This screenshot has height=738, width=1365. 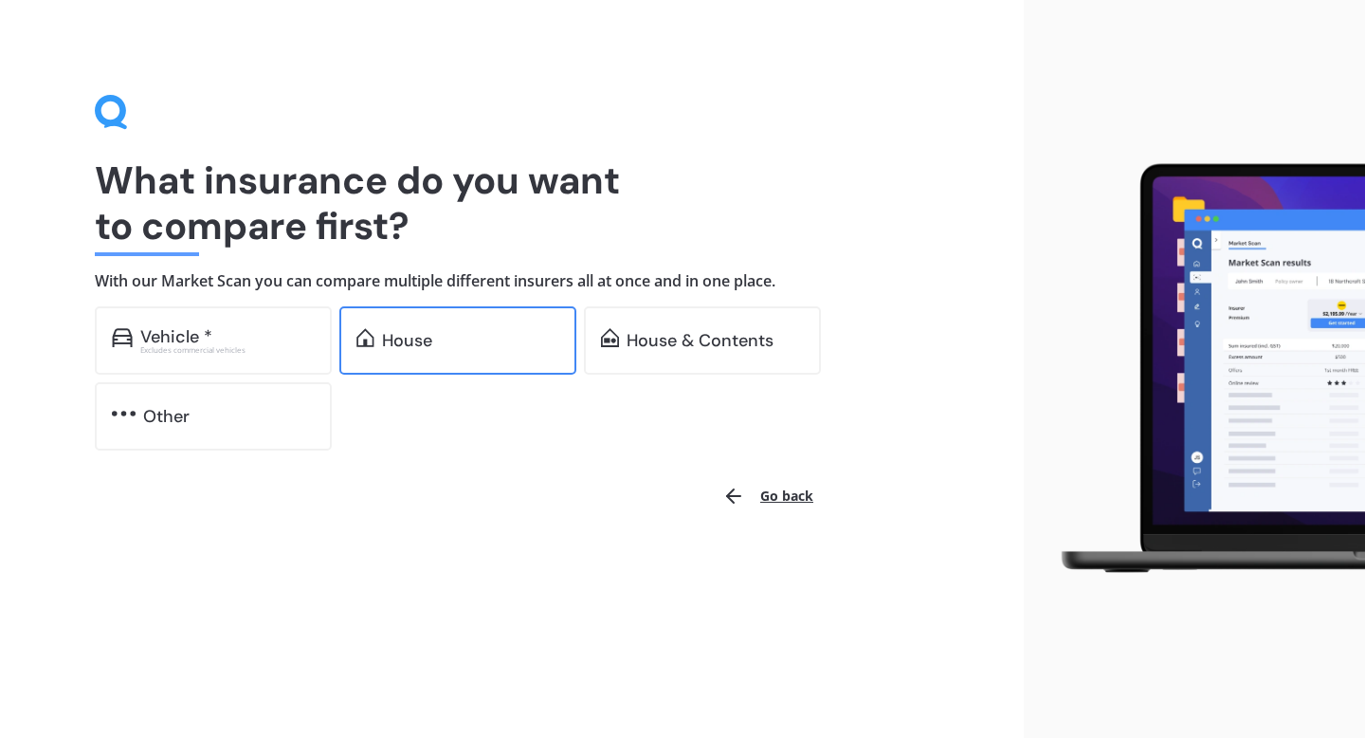 What do you see at coordinates (407, 340) in the screenshot?
I see `div: House` at bounding box center [407, 340].